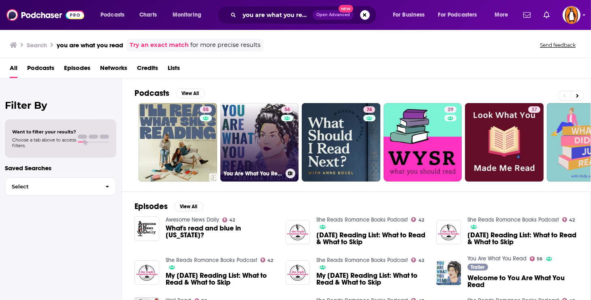  I want to click on span: Credits, so click(147, 70).